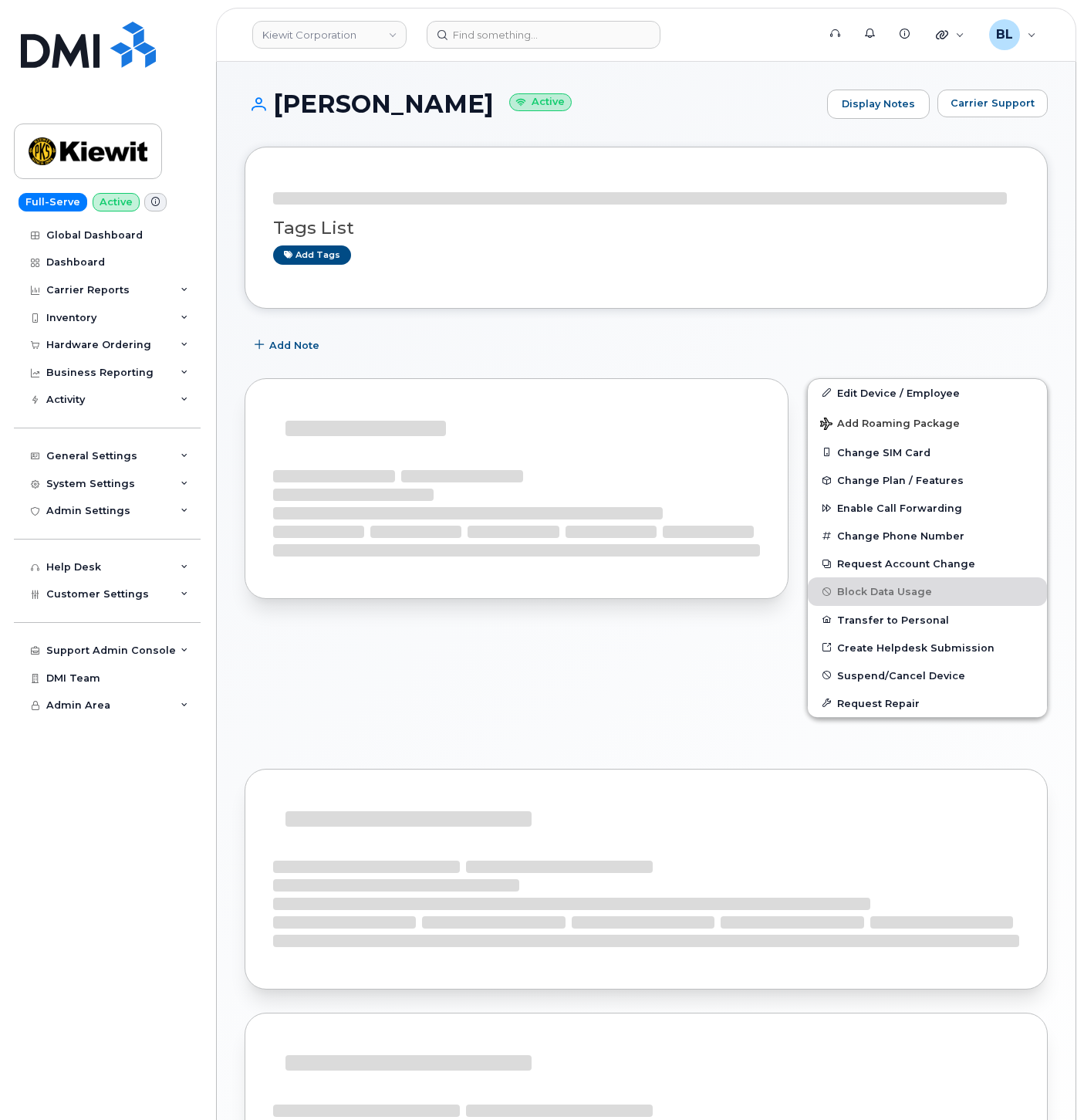  Describe the element at coordinates (928, 508) in the screenshot. I see `button: Enable Call Forwarding` at that location.